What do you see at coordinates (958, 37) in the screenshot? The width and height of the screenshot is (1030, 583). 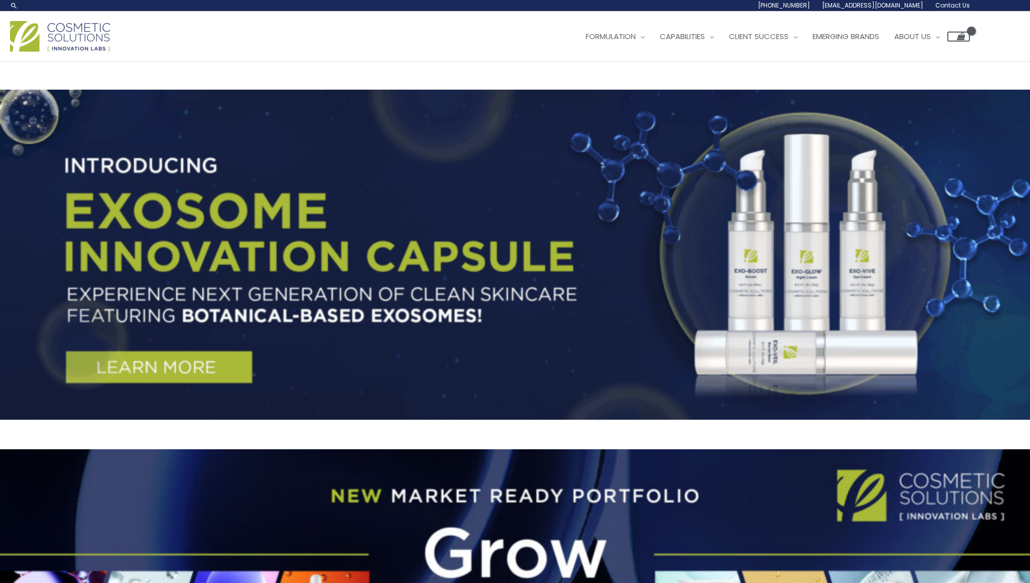 I see `a: View Shopping Cart, empty` at bounding box center [958, 37].